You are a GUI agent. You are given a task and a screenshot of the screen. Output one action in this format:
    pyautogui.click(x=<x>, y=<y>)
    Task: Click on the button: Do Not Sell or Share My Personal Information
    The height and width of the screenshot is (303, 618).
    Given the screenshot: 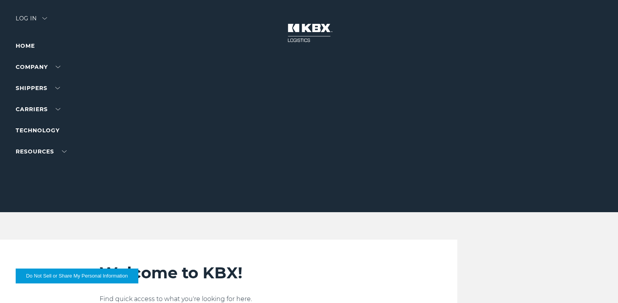 What is the action you would take?
    pyautogui.click(x=77, y=276)
    